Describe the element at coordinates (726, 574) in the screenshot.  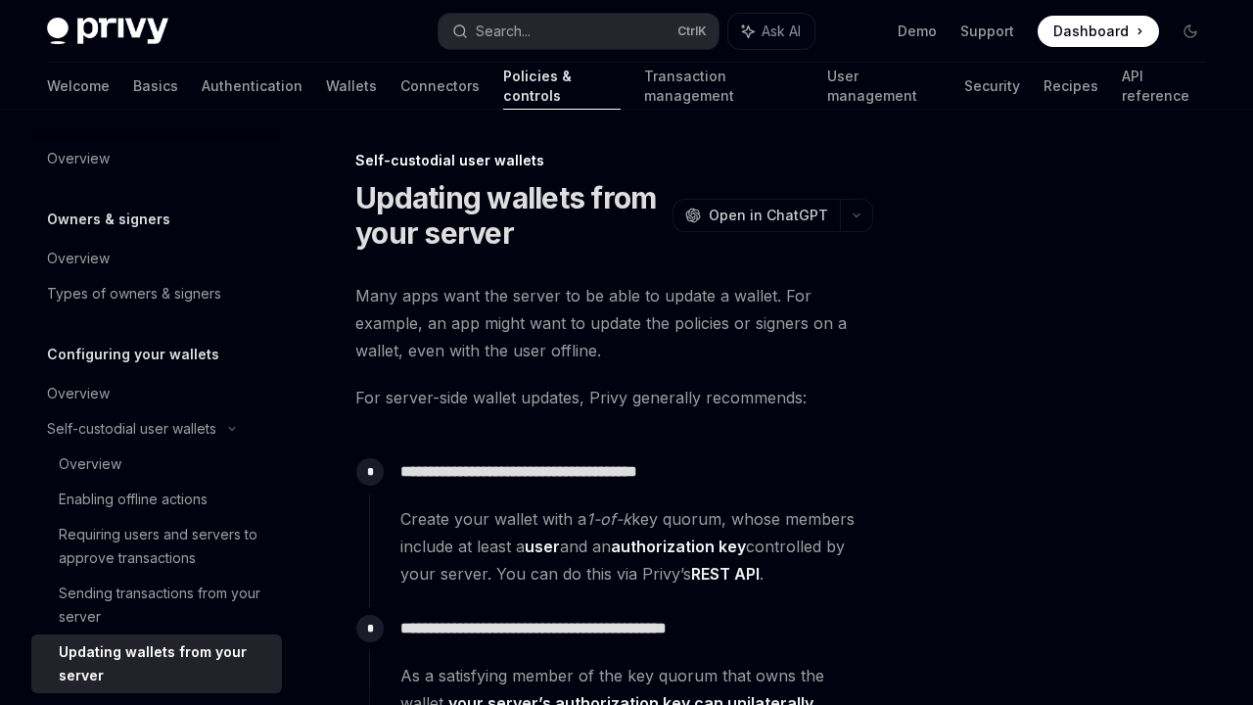
I see `a: REST API` at that location.